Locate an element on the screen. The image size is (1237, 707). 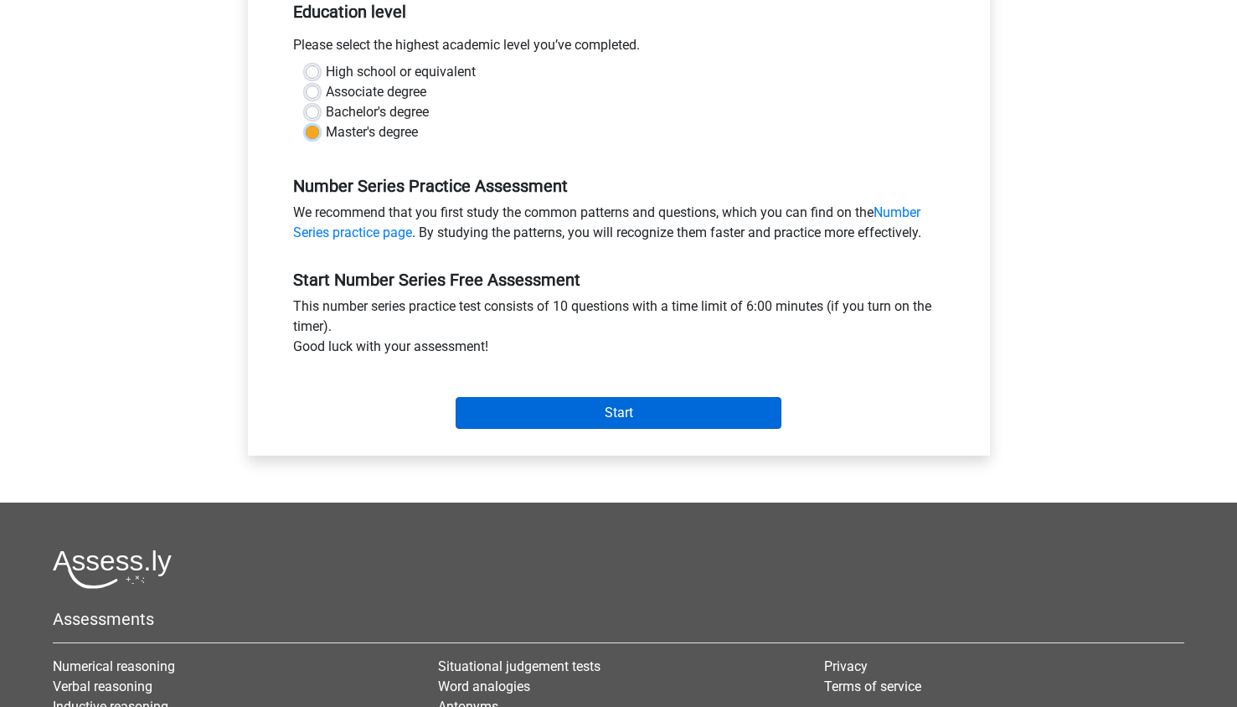
a: Verbal reasoning is located at coordinates (102, 686).